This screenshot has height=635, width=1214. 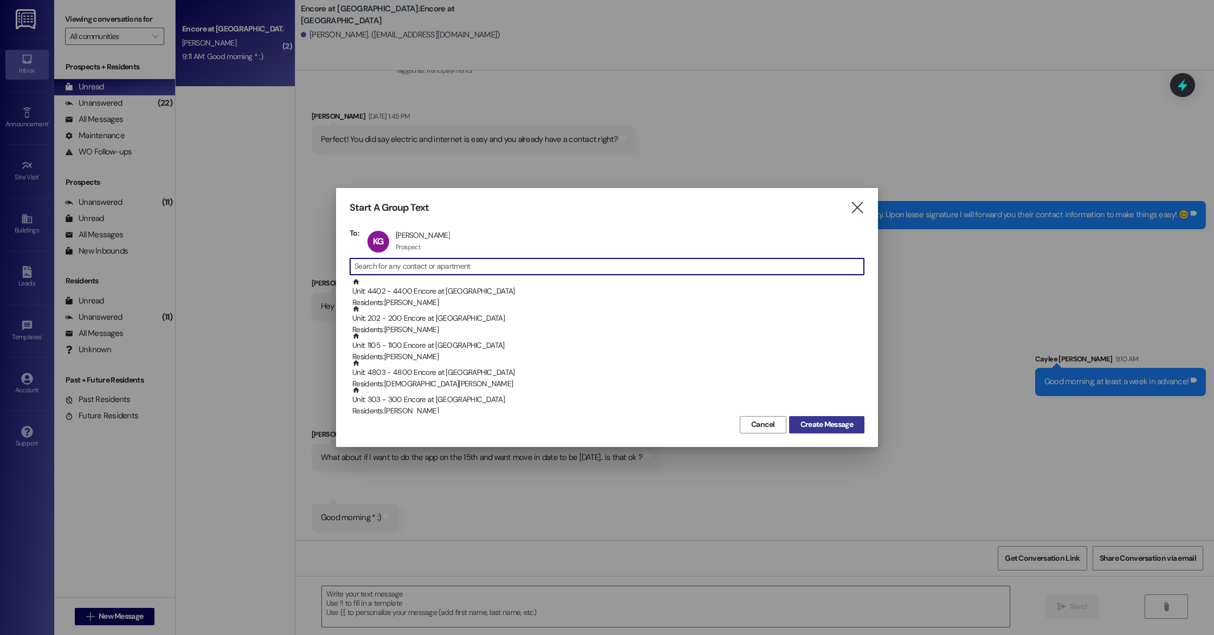 I want to click on span: KG, so click(x=378, y=241).